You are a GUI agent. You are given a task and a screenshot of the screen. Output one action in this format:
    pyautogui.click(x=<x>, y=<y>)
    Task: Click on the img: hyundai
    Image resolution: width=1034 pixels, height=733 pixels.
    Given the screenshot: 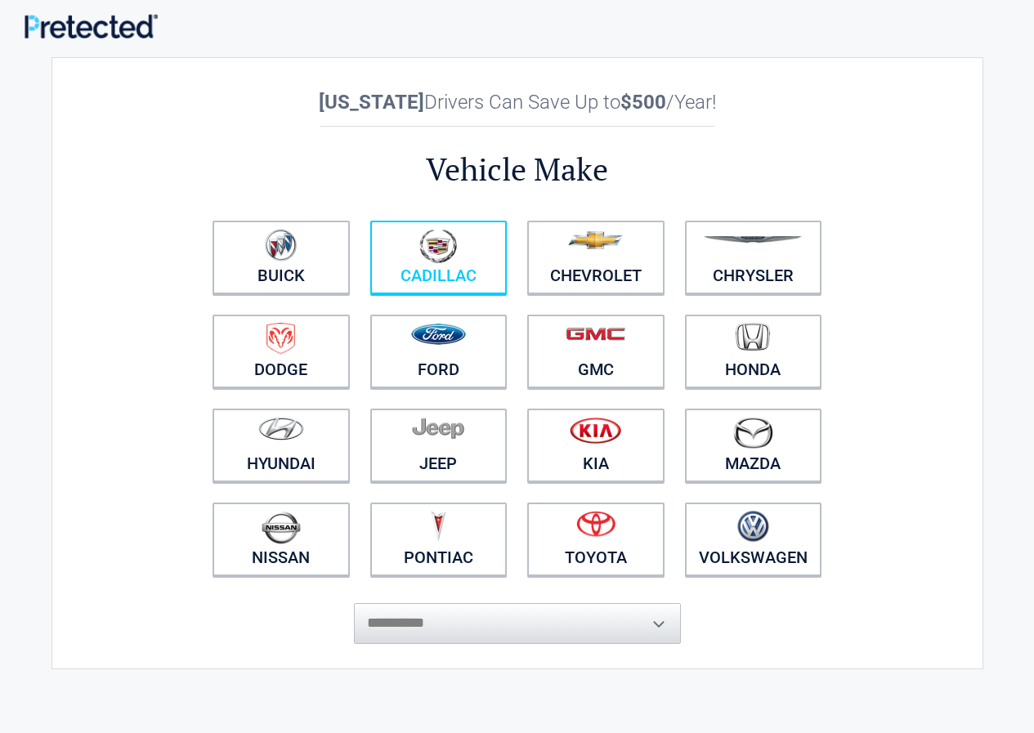 What is the action you would take?
    pyautogui.click(x=281, y=428)
    